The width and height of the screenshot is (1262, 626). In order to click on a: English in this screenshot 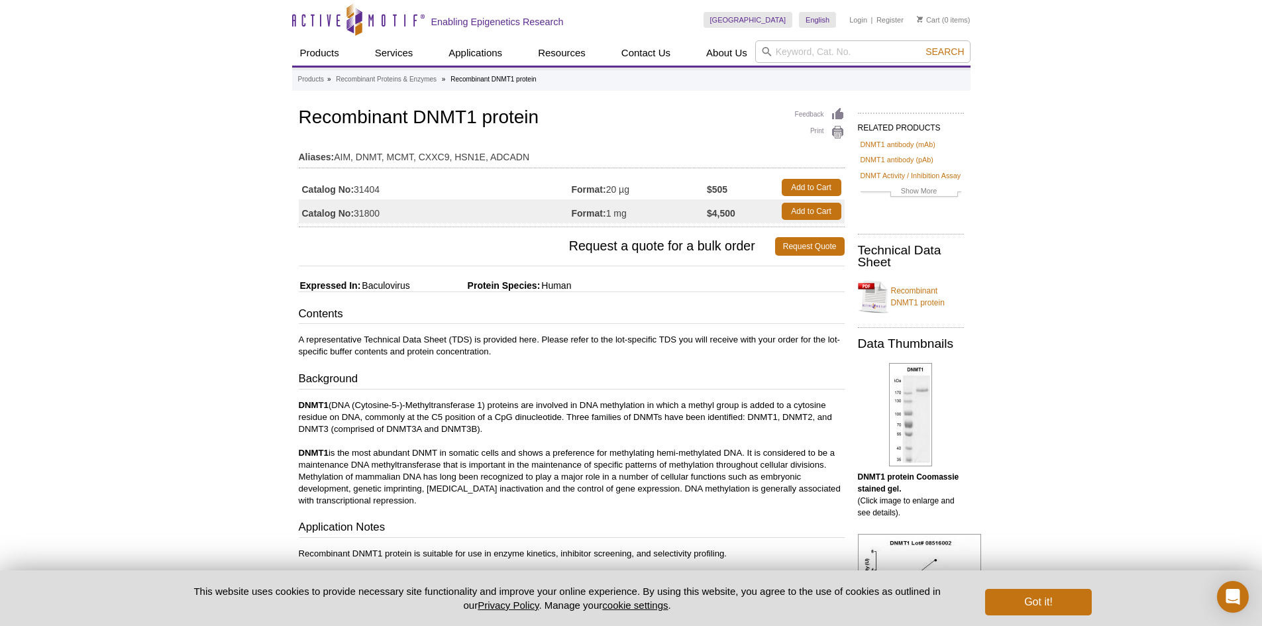, I will do `click(817, 20)`.